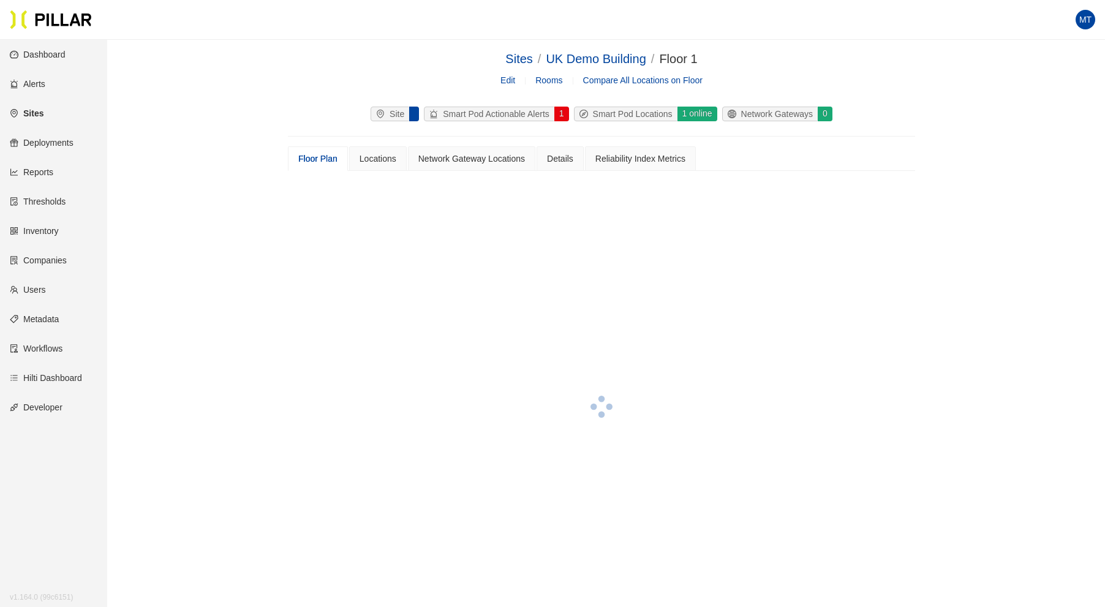 The image size is (1105, 607). What do you see at coordinates (46, 378) in the screenshot?
I see `a: barsHilti Dashboard` at bounding box center [46, 378].